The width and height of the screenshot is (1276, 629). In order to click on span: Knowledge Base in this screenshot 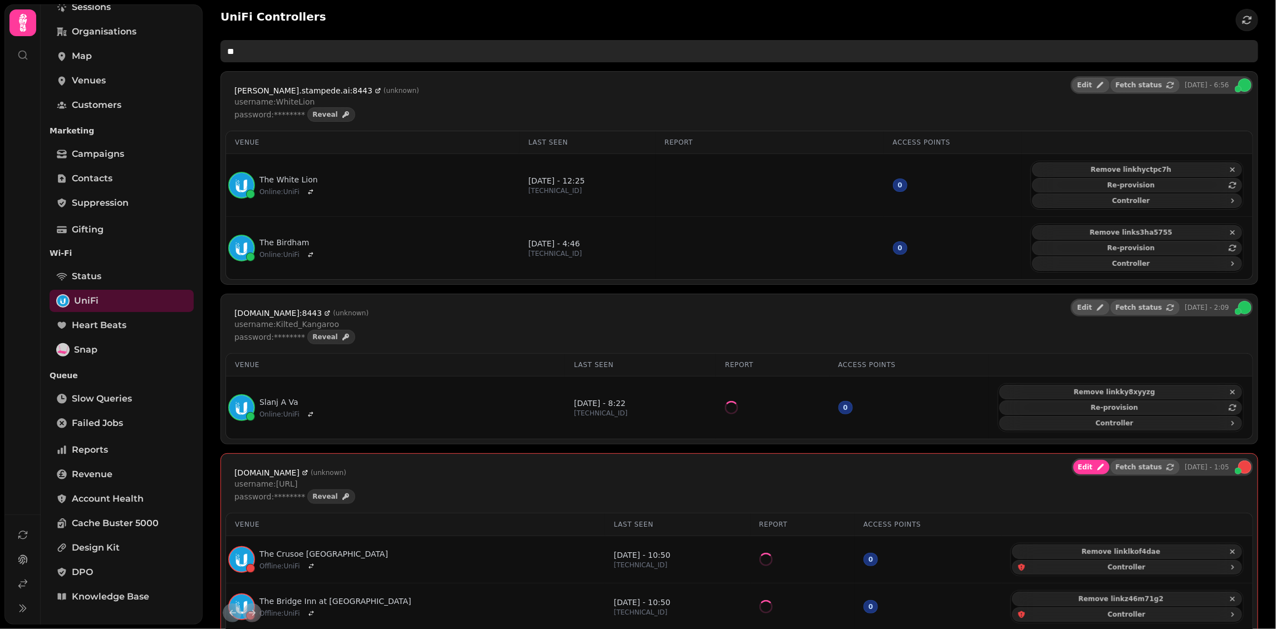, I will do `click(110, 597)`.